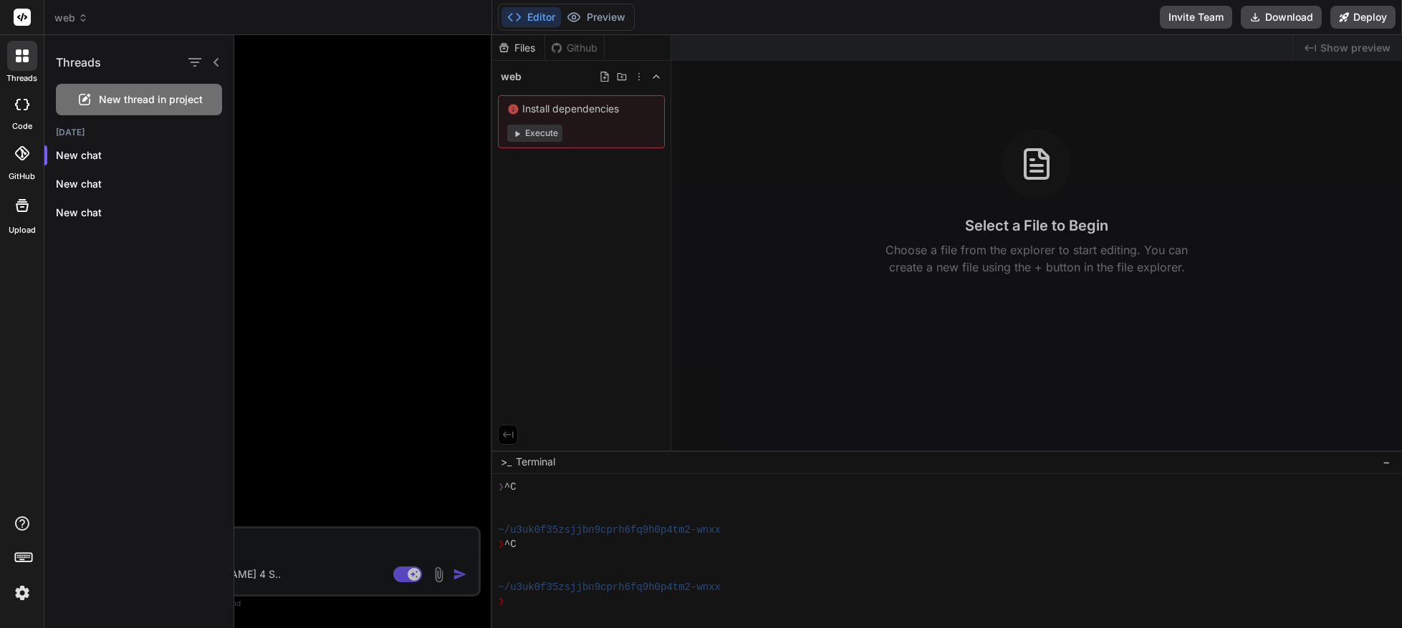 The image size is (1402, 628). What do you see at coordinates (596, 17) in the screenshot?
I see `button: Preview` at bounding box center [596, 17].